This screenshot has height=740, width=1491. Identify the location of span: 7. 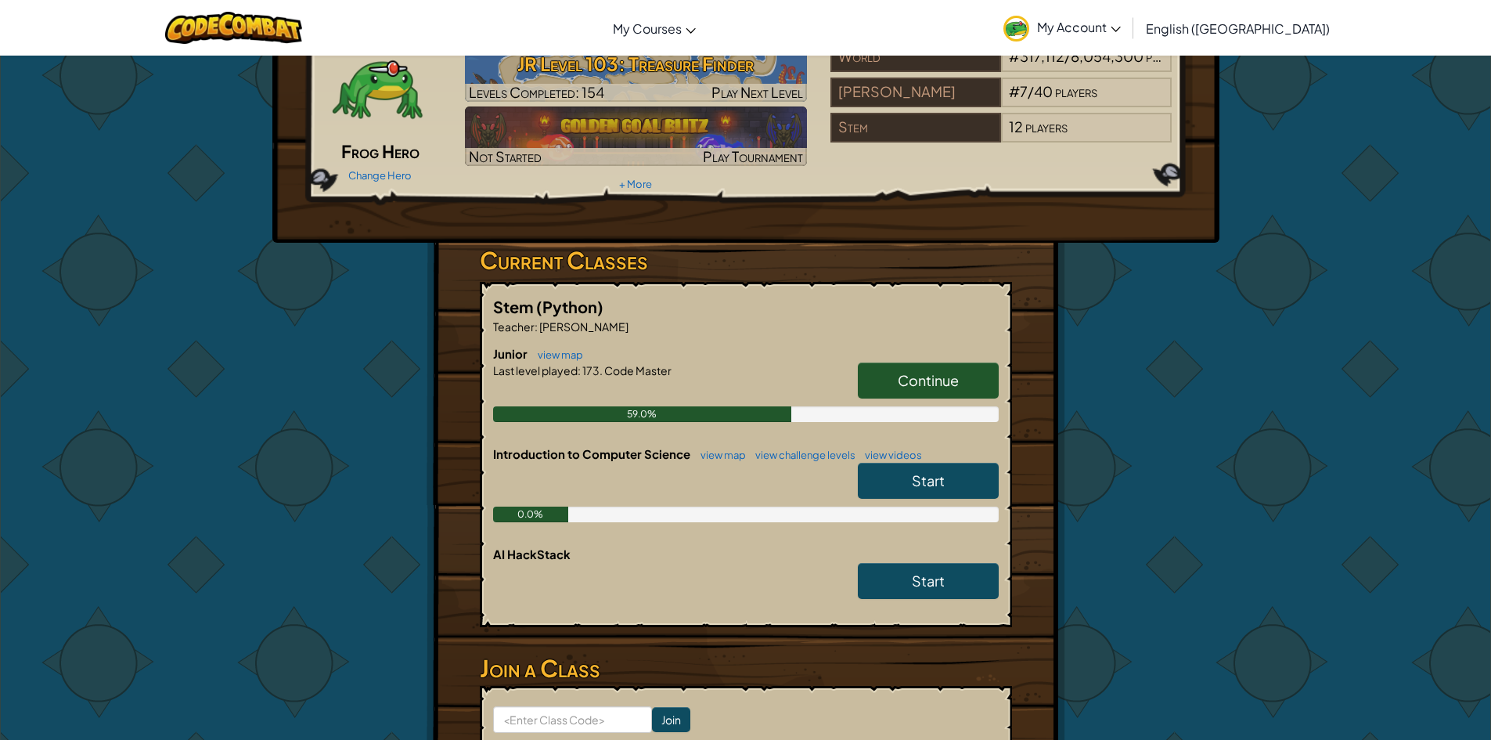
(1024, 91).